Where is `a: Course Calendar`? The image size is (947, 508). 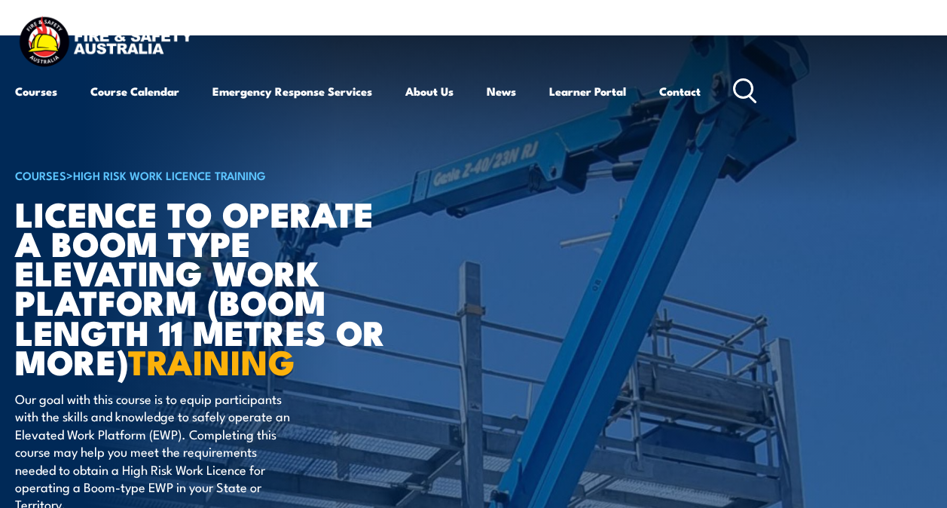
a: Course Calendar is located at coordinates (135, 91).